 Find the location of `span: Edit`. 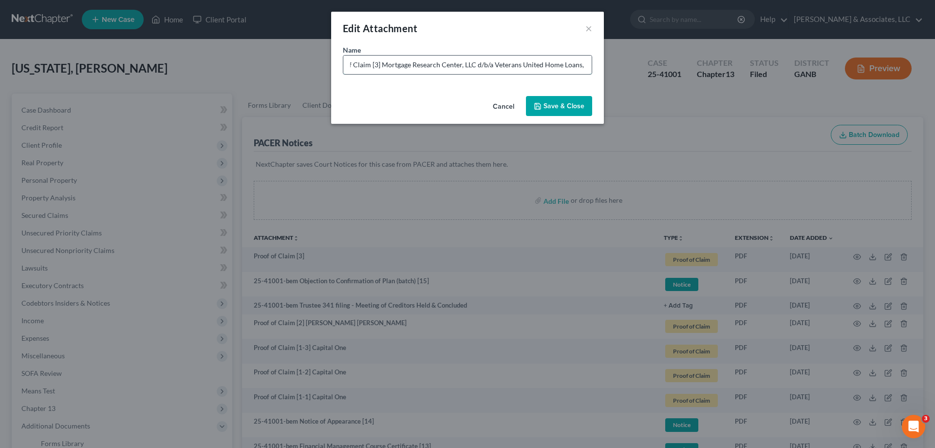

span: Edit is located at coordinates (352, 28).